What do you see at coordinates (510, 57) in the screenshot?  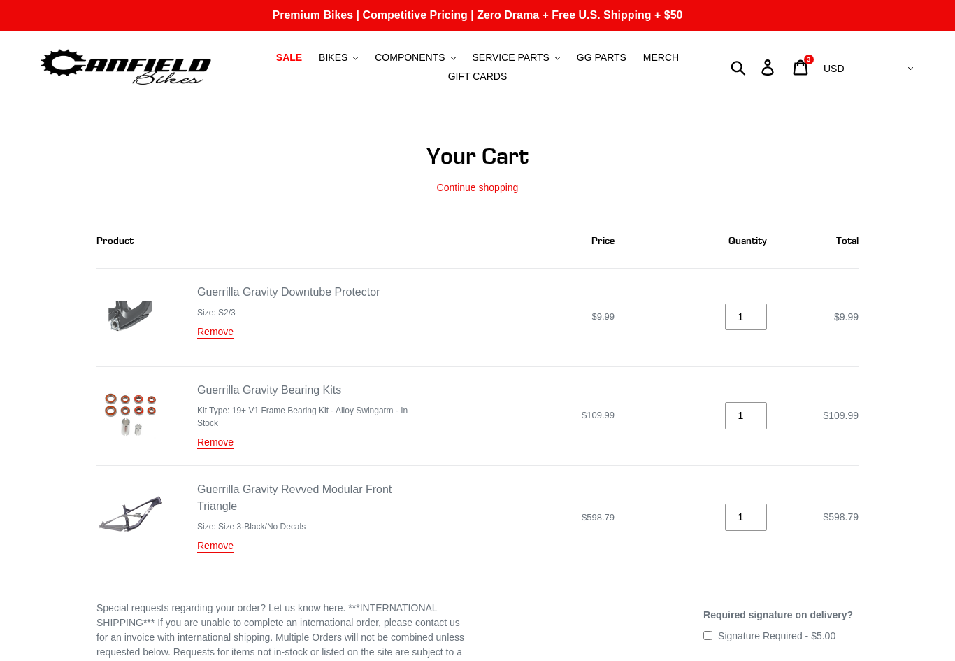 I see `span: SERVICE PARTS` at bounding box center [510, 57].